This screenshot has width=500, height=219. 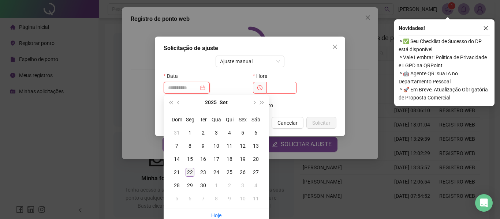 What do you see at coordinates (211, 102) in the screenshot?
I see `button: year panel` at bounding box center [211, 102].